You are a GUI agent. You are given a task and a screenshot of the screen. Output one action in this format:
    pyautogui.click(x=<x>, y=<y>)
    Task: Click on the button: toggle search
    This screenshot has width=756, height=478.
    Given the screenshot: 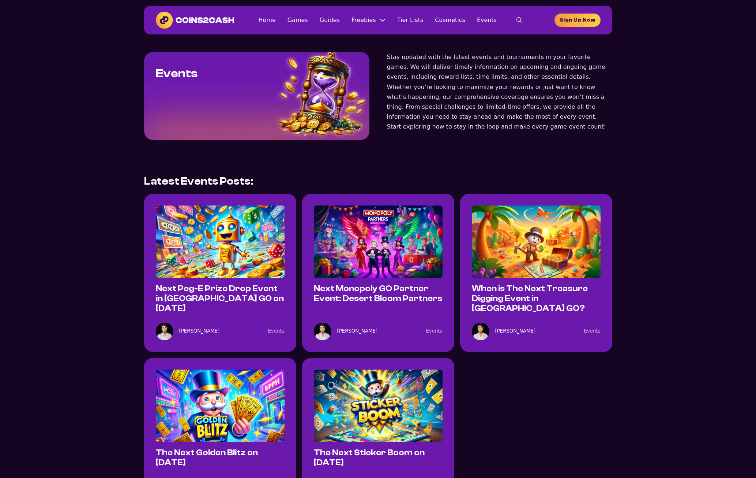 What is the action you would take?
    pyautogui.click(x=520, y=20)
    